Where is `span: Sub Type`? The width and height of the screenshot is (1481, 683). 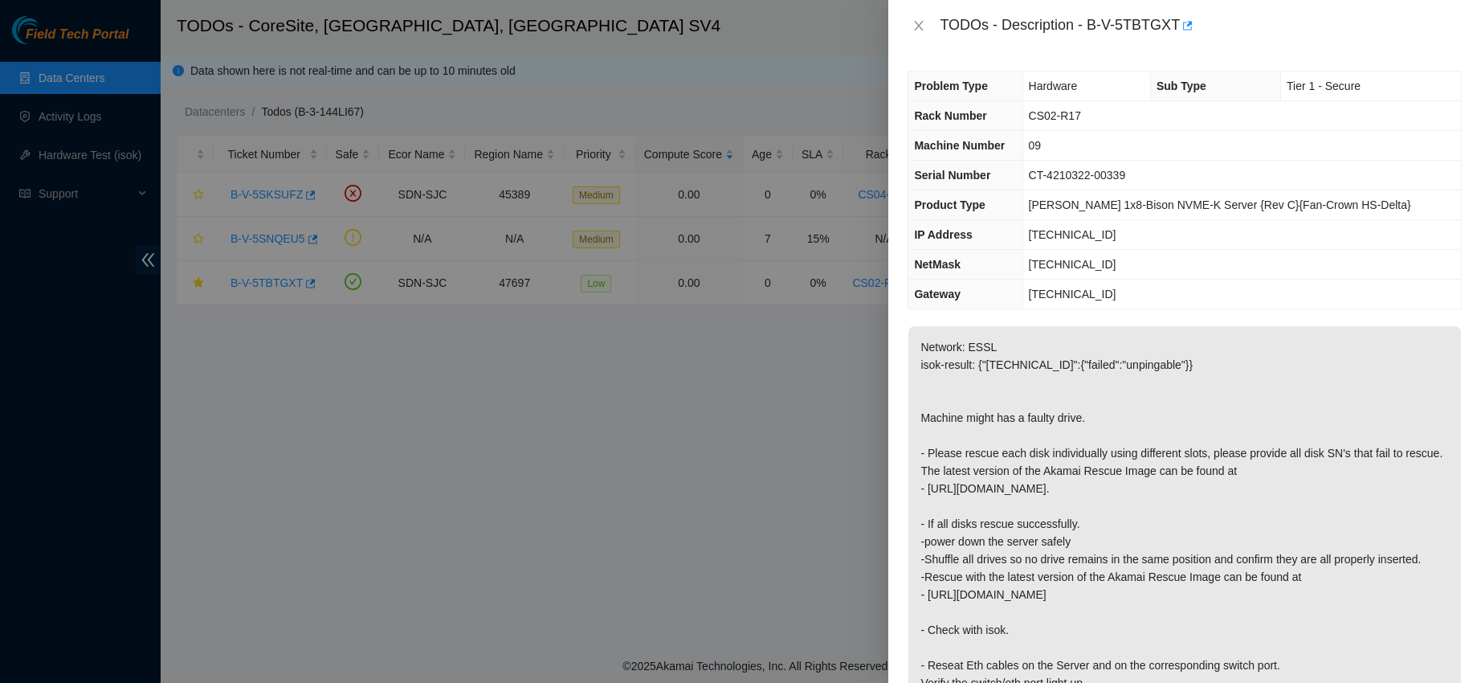
span: Sub Type is located at coordinates (1181, 86).